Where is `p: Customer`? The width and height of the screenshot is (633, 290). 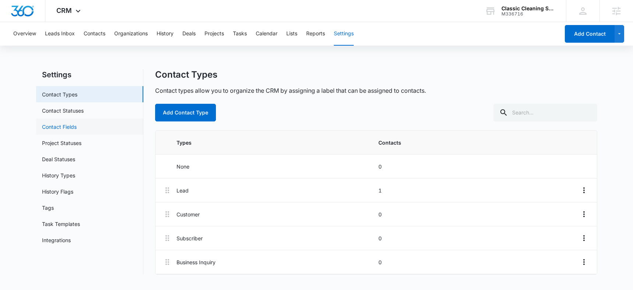
p: Customer is located at coordinates (275, 214).